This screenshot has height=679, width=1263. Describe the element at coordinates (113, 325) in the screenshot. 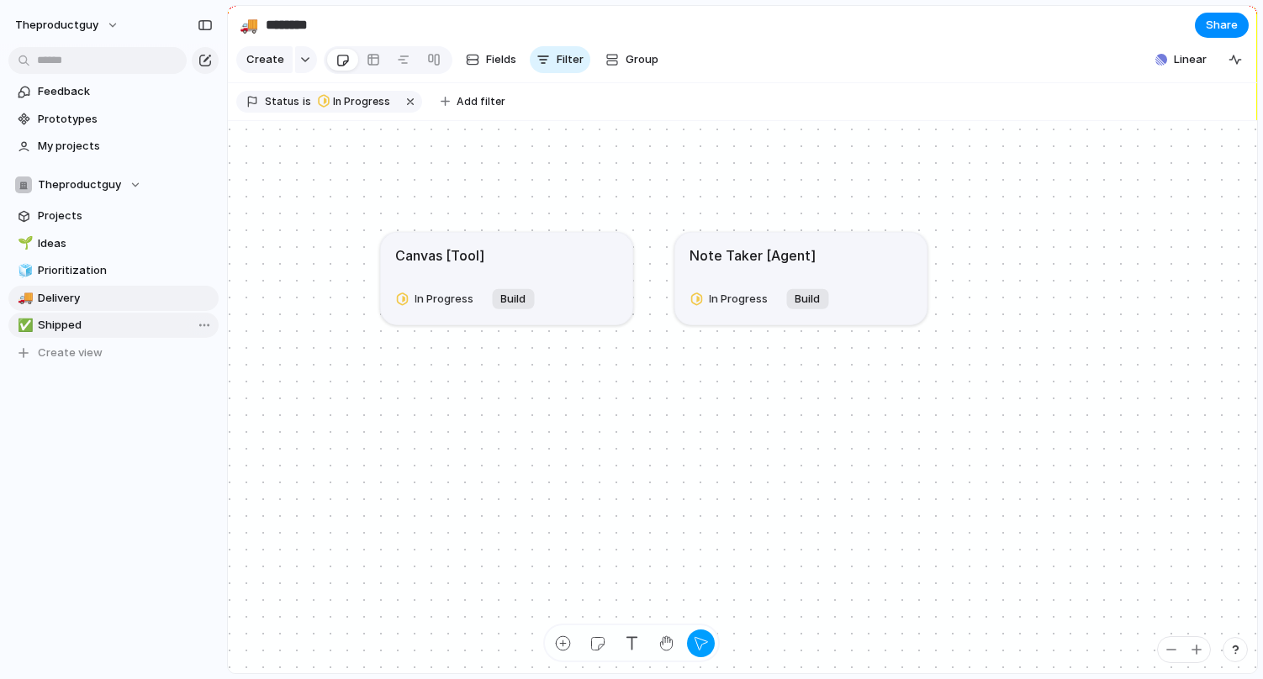

I see `a: ✅Shipped` at that location.